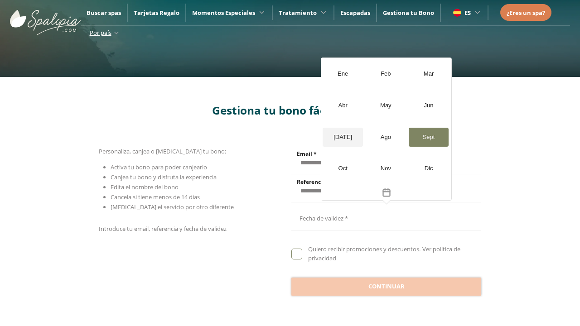 The width and height of the screenshot is (580, 326). I want to click on img: ImgLogoSpalopia.BvClDcEz.svg, so click(45, 18).